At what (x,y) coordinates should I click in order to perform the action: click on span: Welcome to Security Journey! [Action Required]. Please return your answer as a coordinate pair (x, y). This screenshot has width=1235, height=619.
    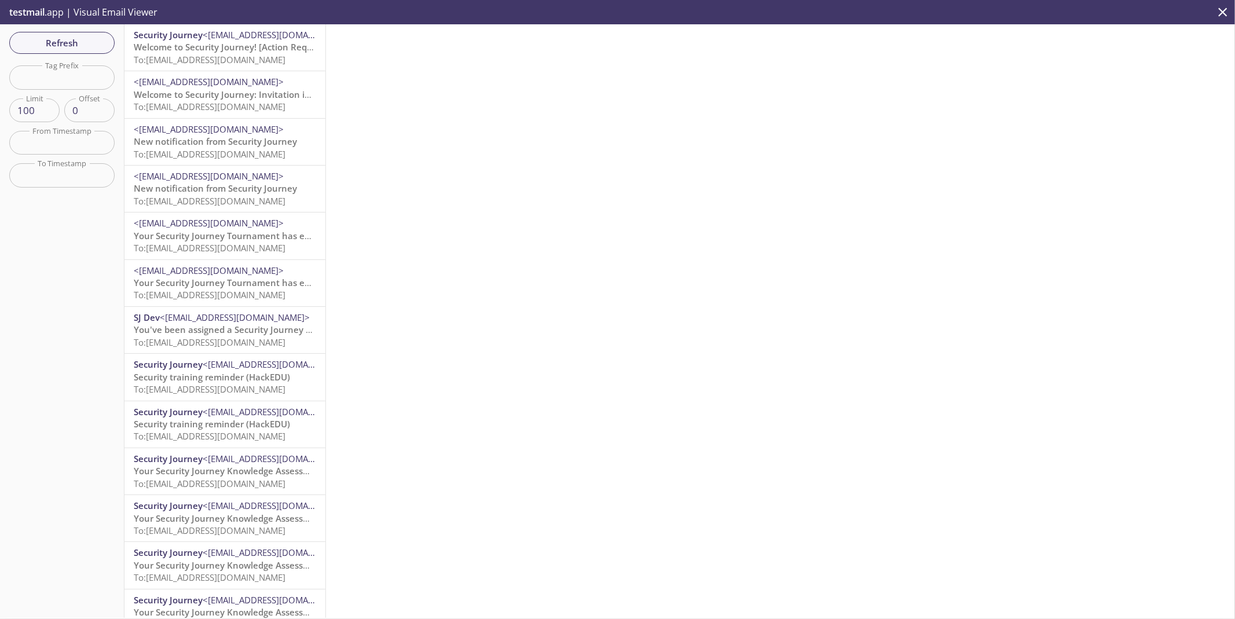
    Looking at the image, I should click on (233, 47).